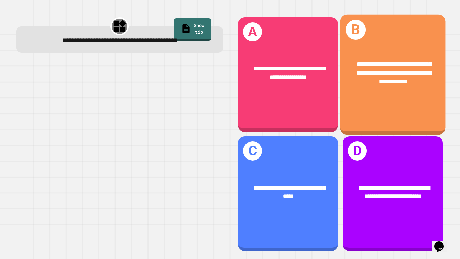  I want to click on h1: B, so click(356, 29).